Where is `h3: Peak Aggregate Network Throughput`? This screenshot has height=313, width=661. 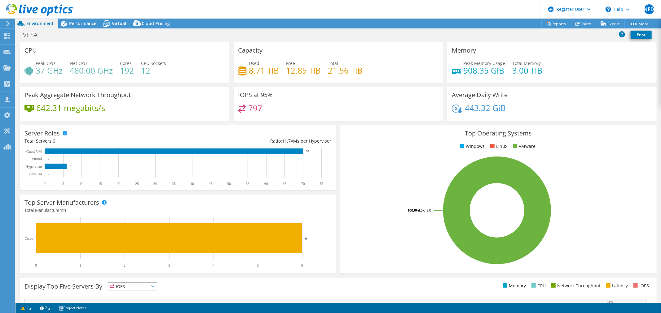
h3: Peak Aggregate Network Throughput is located at coordinates (77, 95).